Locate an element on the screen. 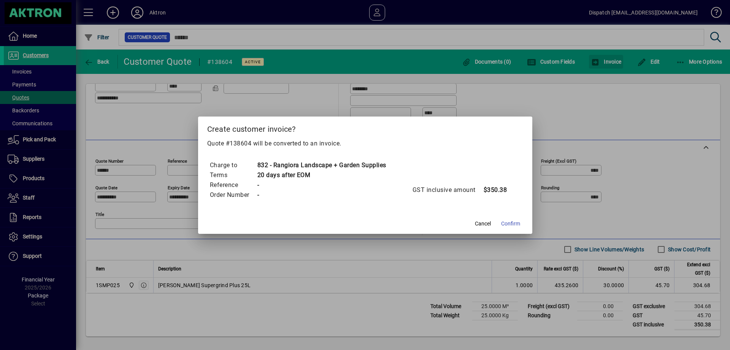 This screenshot has height=350, width=730. td: $350.38 is located at coordinates (499, 190).